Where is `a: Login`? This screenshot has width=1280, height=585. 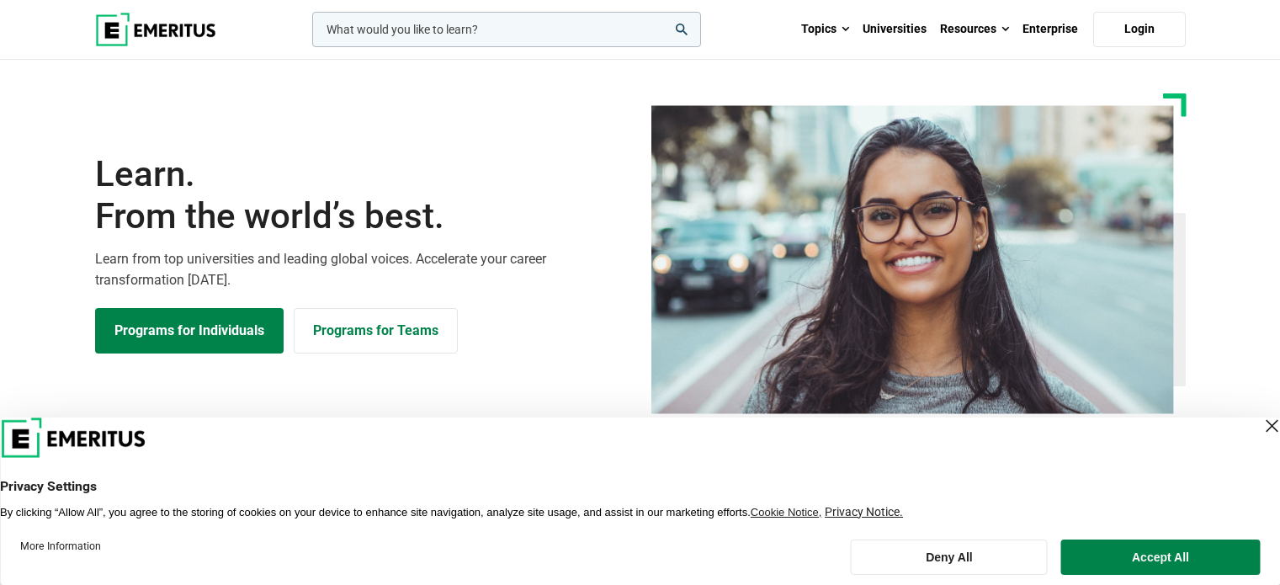 a: Login is located at coordinates (1140, 29).